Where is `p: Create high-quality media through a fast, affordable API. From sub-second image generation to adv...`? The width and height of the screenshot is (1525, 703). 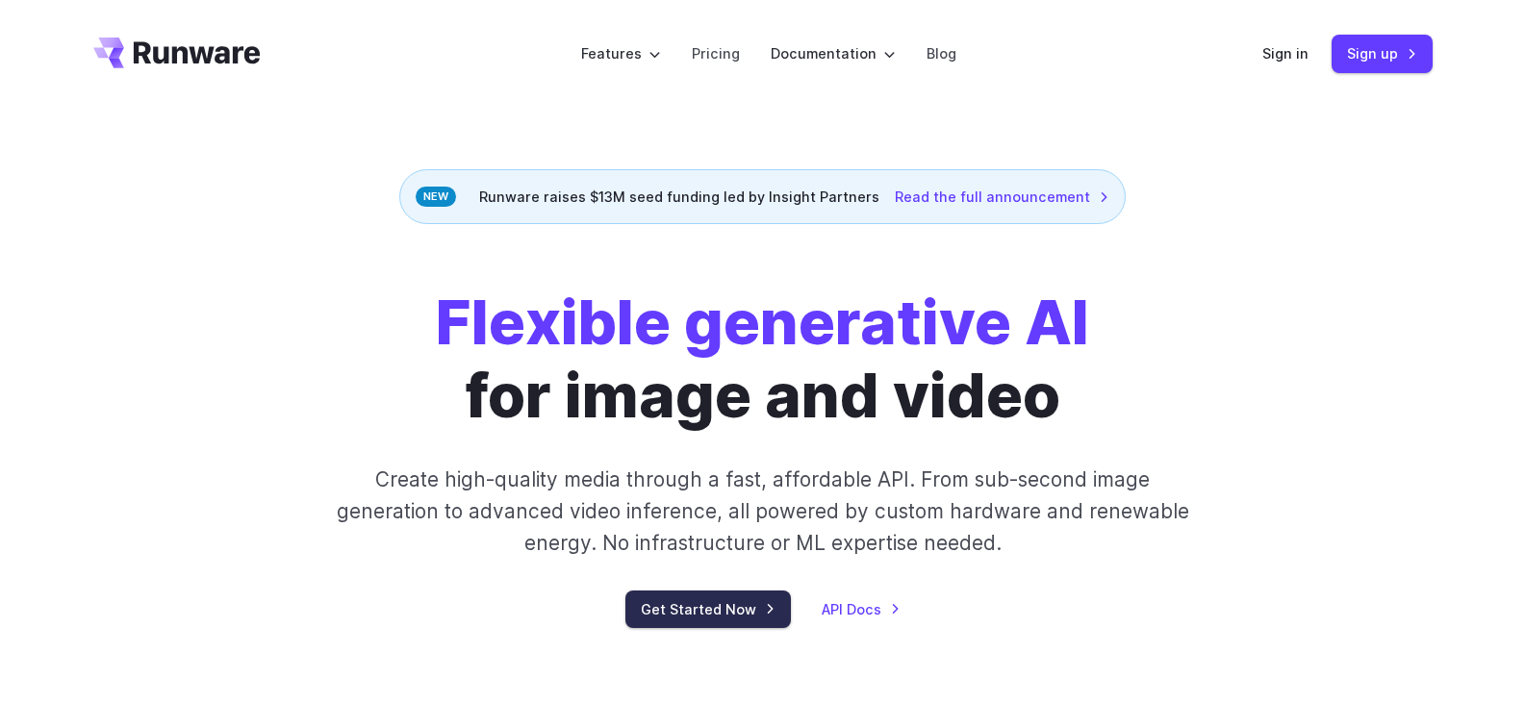 p: Create high-quality media through a fast, affordable API. From sub-second image generation to adv... is located at coordinates (762, 512).